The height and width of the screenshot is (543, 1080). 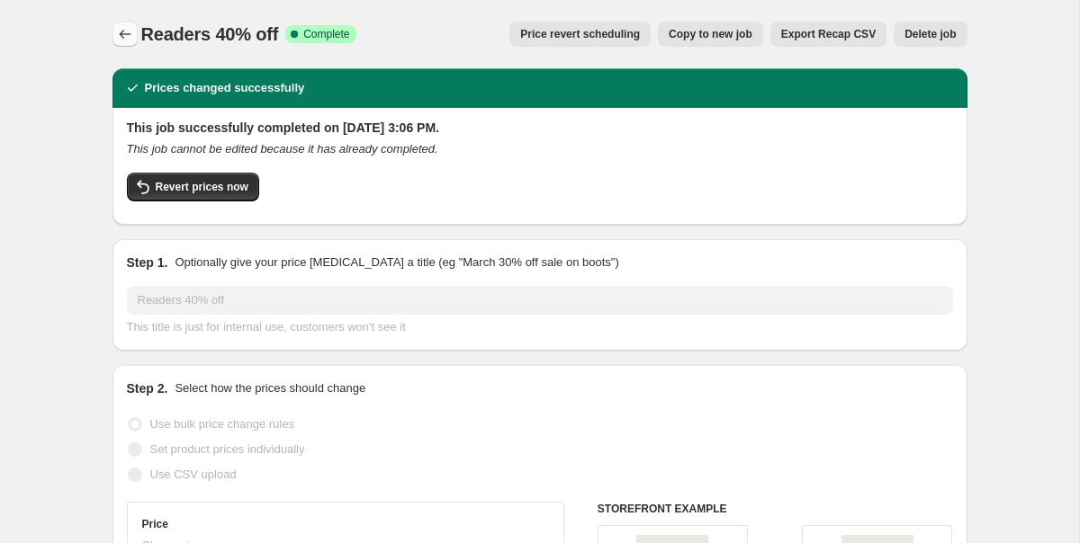 What do you see at coordinates (579, 34) in the screenshot?
I see `span: Price revert scheduling` at bounding box center [579, 34].